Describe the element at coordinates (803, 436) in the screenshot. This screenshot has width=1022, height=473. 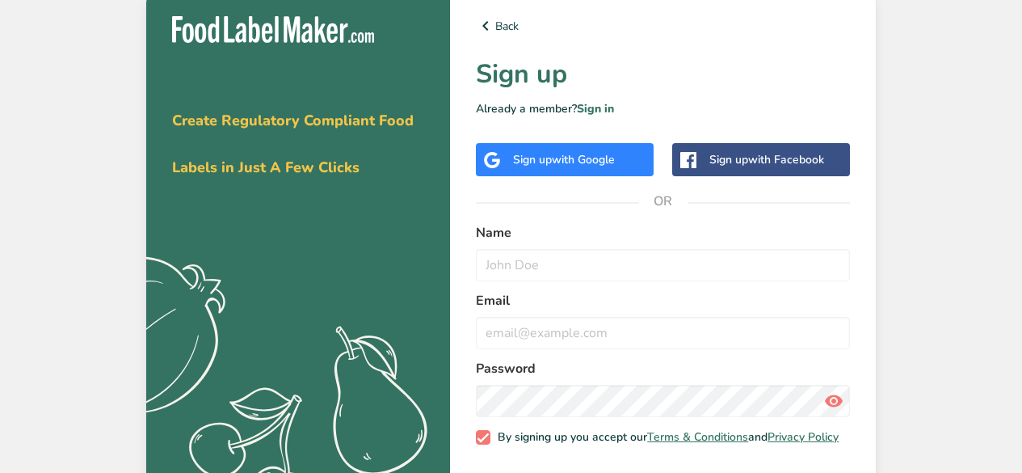
I see `a: Privacy Policy` at that location.